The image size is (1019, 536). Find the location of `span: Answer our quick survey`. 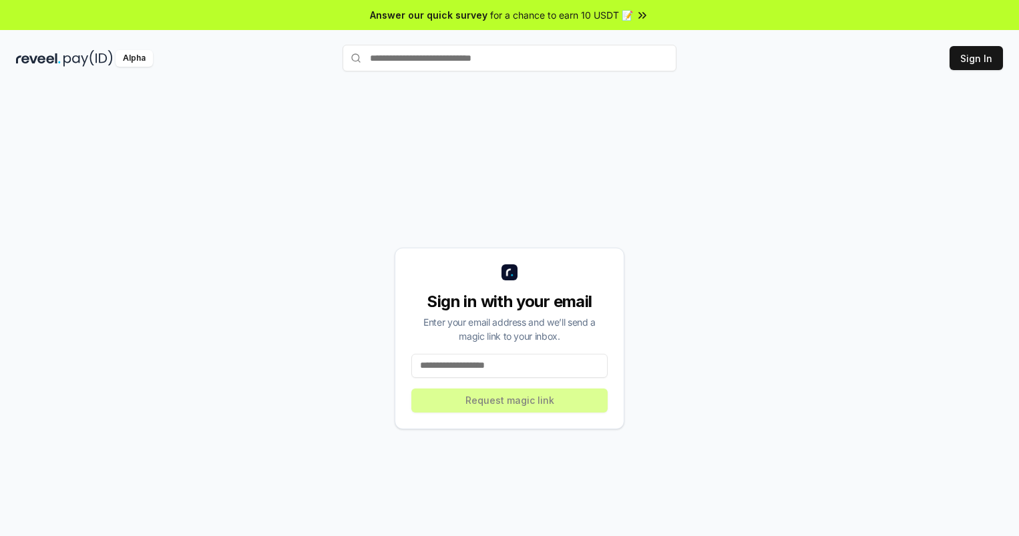

span: Answer our quick survey is located at coordinates (429, 15).